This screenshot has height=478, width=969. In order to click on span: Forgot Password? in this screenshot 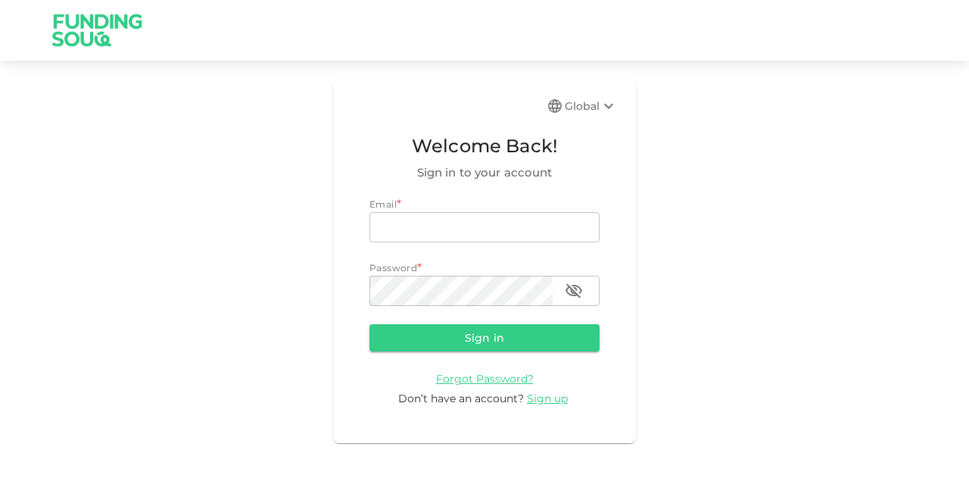, I will do `click(484, 378)`.